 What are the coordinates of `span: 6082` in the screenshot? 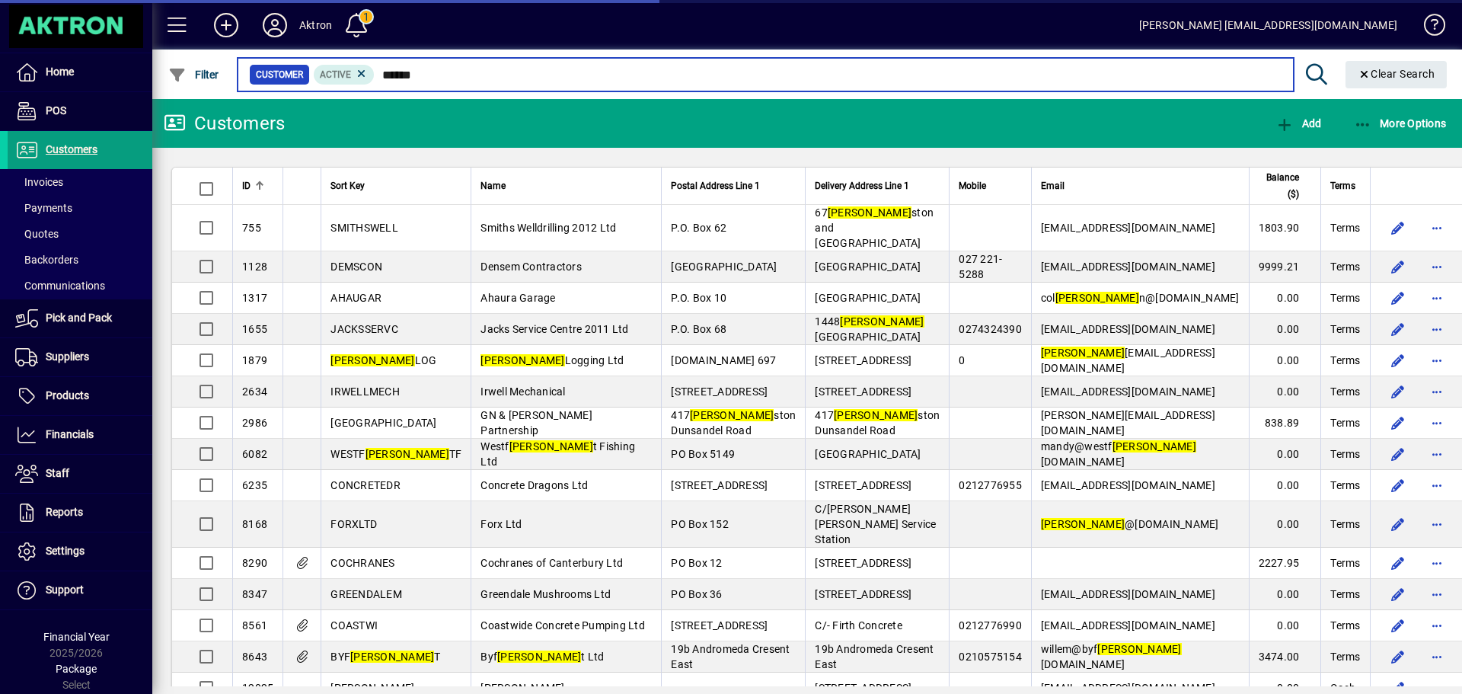 It's located at (254, 454).